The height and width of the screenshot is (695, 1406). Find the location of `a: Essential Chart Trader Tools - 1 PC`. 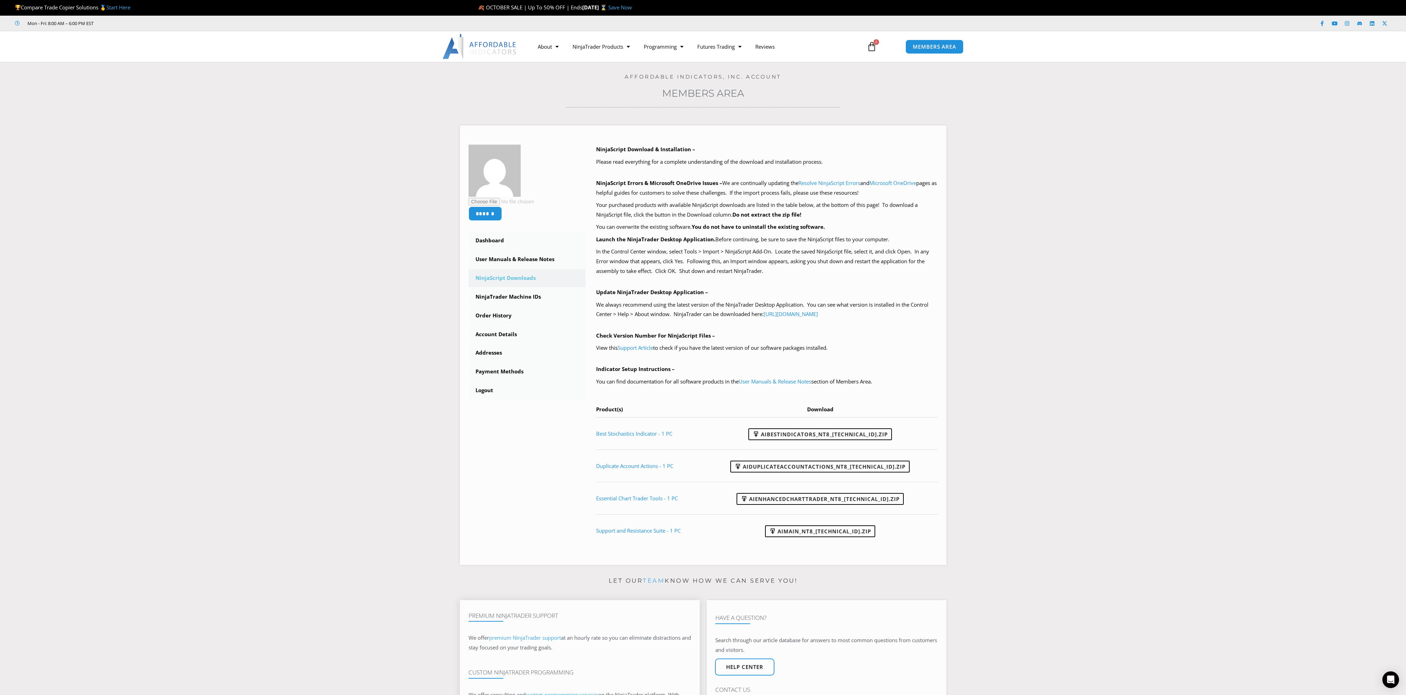

a: Essential Chart Trader Tools - 1 PC is located at coordinates (637, 498).